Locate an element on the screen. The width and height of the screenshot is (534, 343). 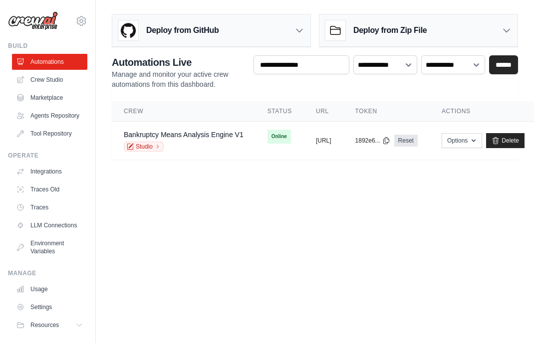
a: Studio is located at coordinates (144, 147).